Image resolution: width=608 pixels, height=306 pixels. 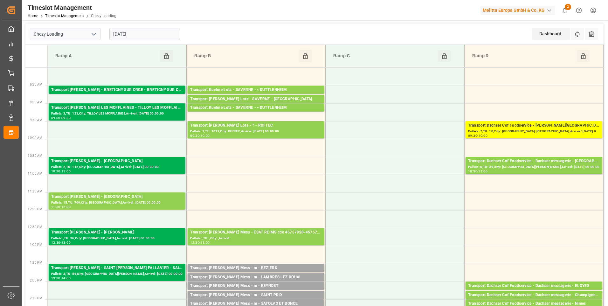 What do you see at coordinates (93, 34) in the screenshot?
I see `button: open menu` at bounding box center [93, 34].